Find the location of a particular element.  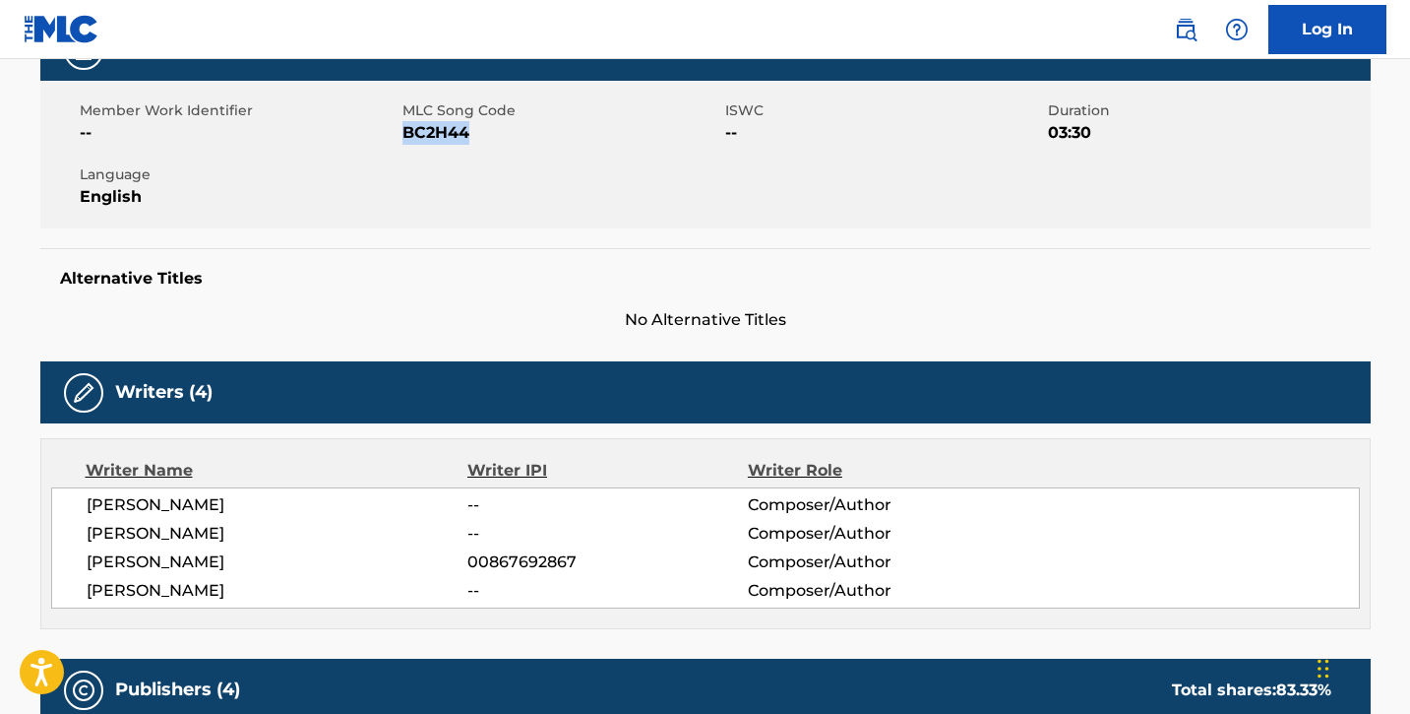

div: Drag is located at coordinates (1324, 668).